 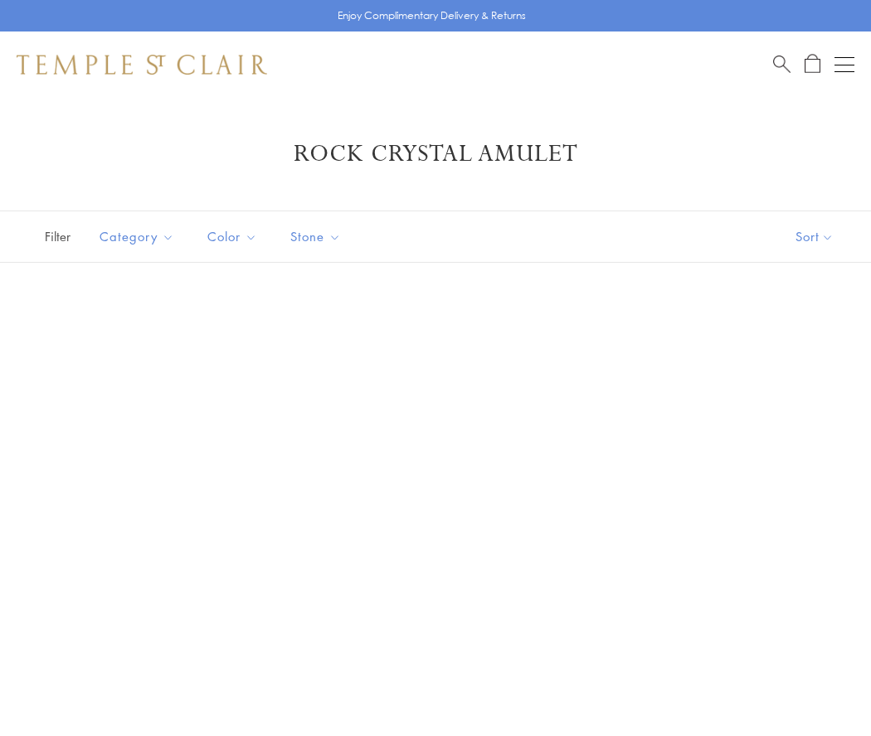 I want to click on span: Color, so click(x=234, y=236).